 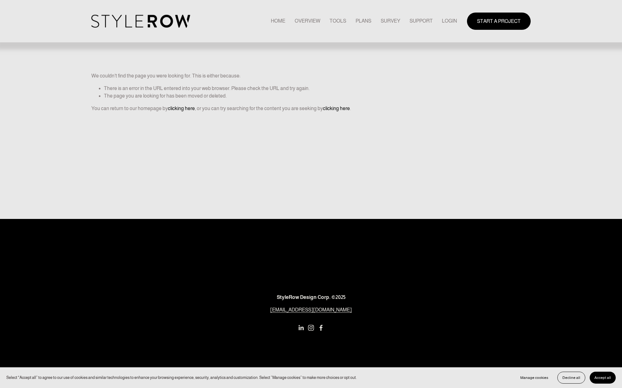 I want to click on a: OVERVIEW, so click(x=308, y=21).